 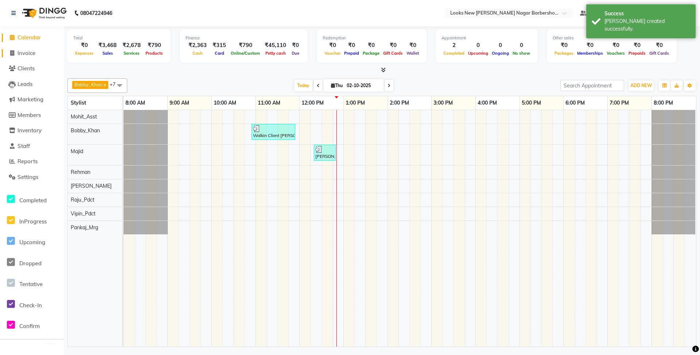 I want to click on span: Packages, so click(x=564, y=53).